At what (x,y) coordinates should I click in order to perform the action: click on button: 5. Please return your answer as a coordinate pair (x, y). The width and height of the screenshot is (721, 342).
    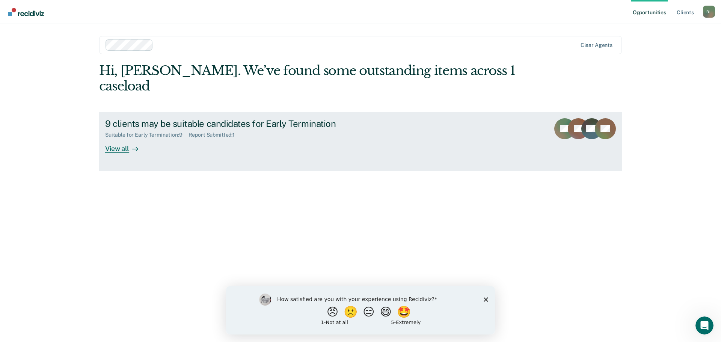
    Looking at the image, I should click on (178, 26).